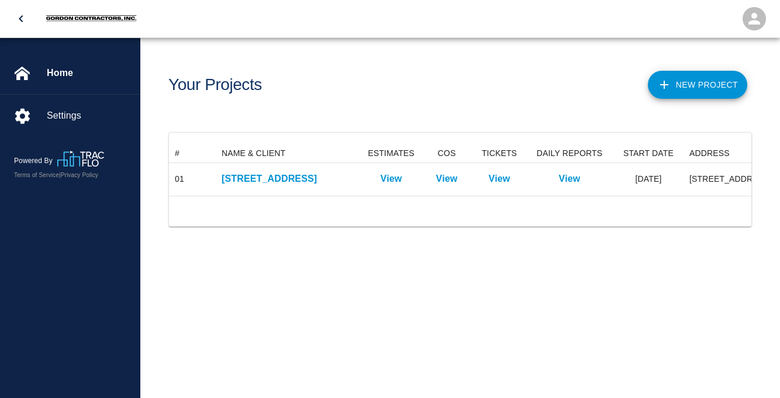 Image resolution: width=780 pixels, height=398 pixels. I want to click on div: 01, so click(180, 179).